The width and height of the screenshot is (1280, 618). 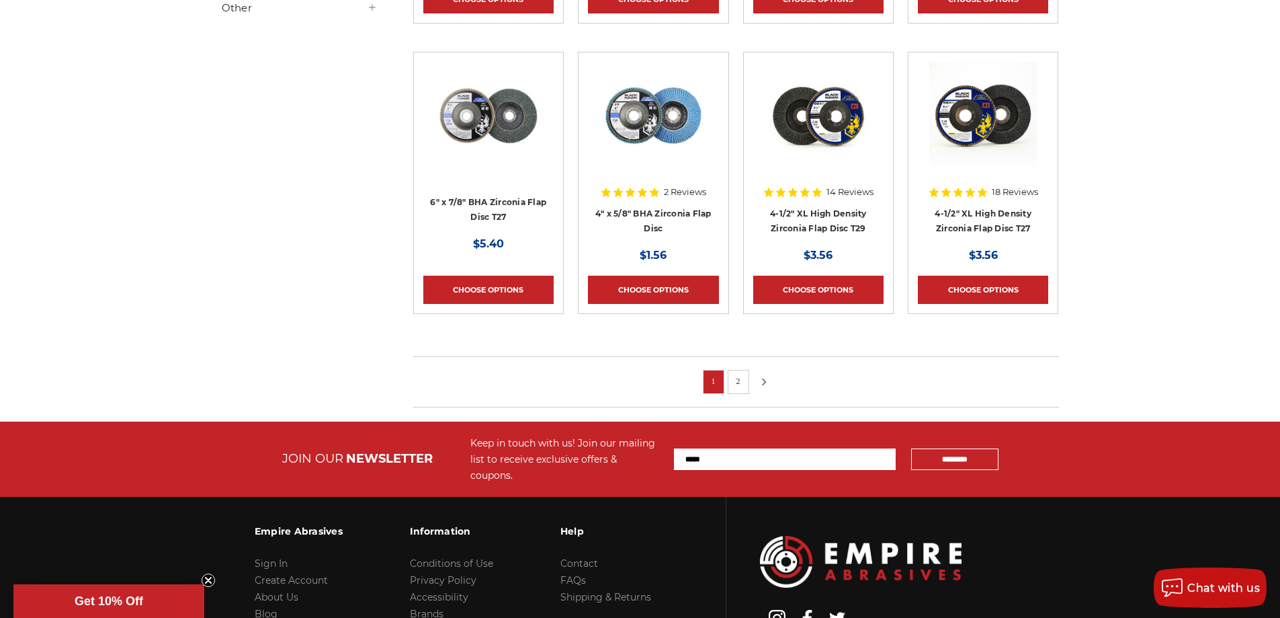 What do you see at coordinates (818, 116) in the screenshot?
I see `img: 4-1/2" XL High Density Zirconia Flap Disc T29` at bounding box center [818, 116].